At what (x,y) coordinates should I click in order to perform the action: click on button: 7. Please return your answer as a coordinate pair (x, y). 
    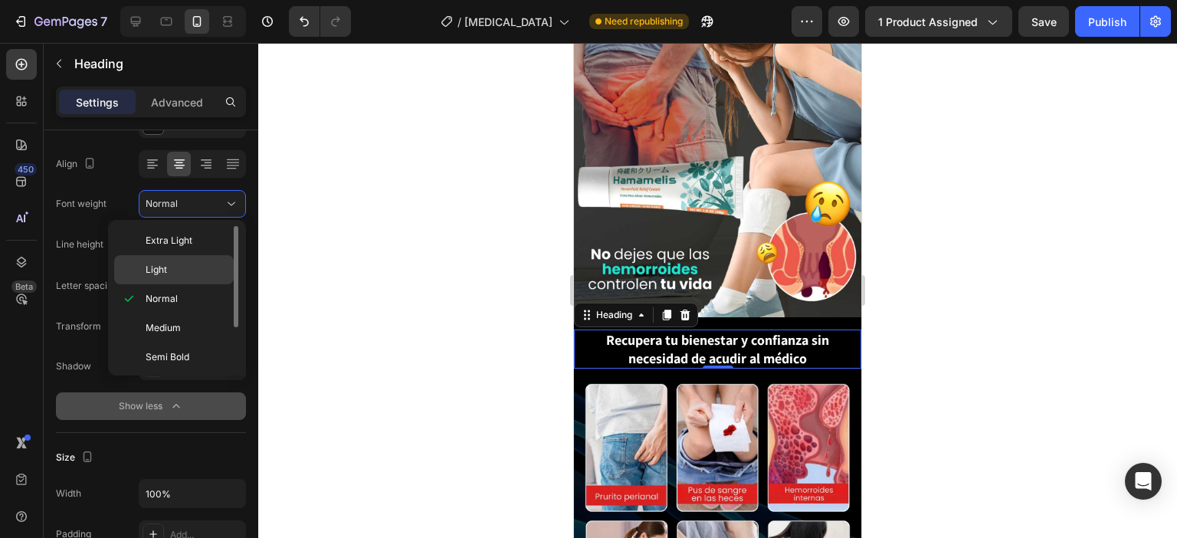
    Looking at the image, I should click on (60, 21).